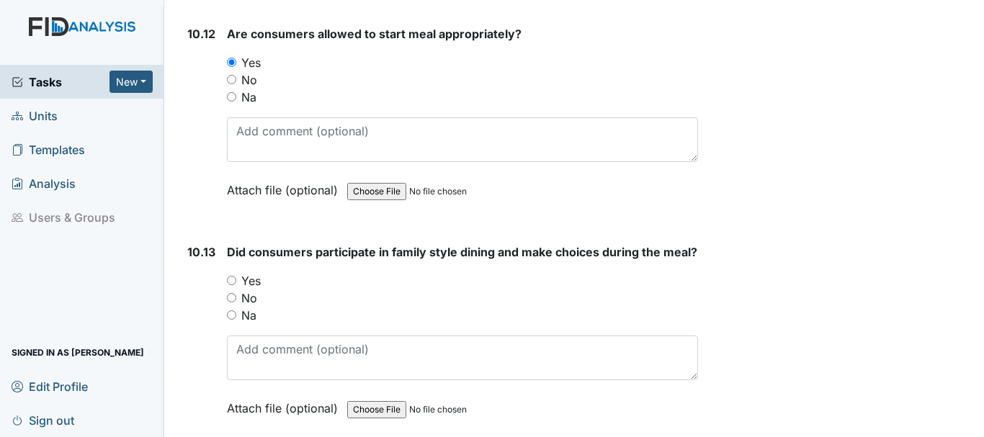 The width and height of the screenshot is (984, 437). What do you see at coordinates (201, 252) in the screenshot?
I see `label: 10.13` at bounding box center [201, 252].